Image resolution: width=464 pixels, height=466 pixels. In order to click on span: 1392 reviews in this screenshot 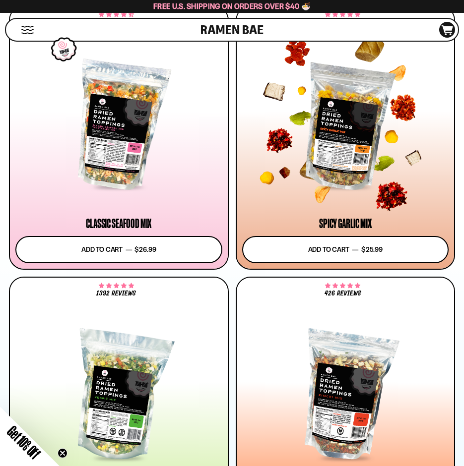, I will do `click(116, 294)`.